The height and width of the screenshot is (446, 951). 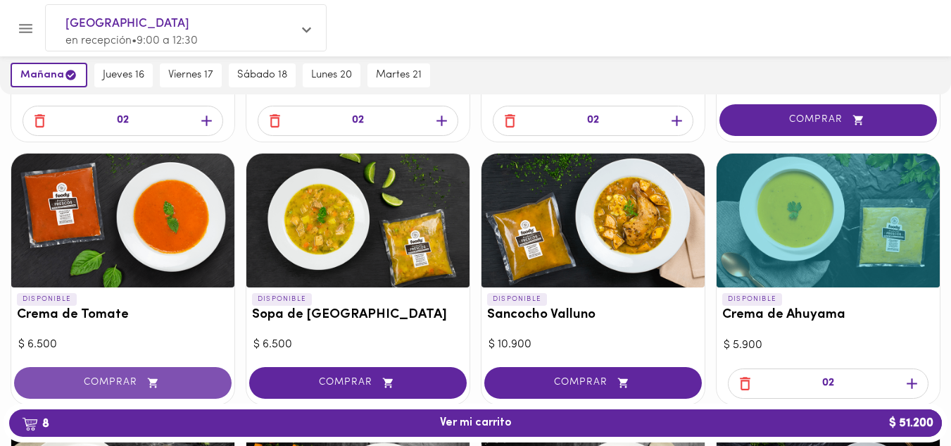 What do you see at coordinates (122, 315) in the screenshot?
I see `h3: Crema de Tomate` at bounding box center [122, 315].